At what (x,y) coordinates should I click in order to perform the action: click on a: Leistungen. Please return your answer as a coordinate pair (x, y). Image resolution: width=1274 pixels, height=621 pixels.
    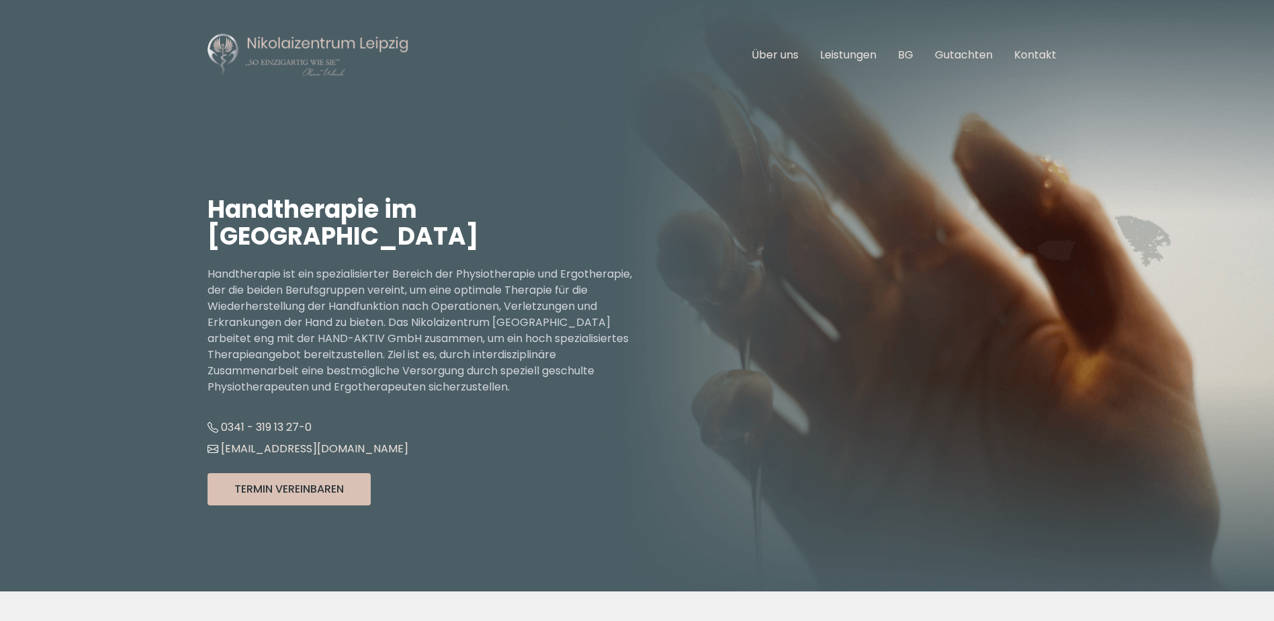
    Looking at the image, I should click on (849, 54).